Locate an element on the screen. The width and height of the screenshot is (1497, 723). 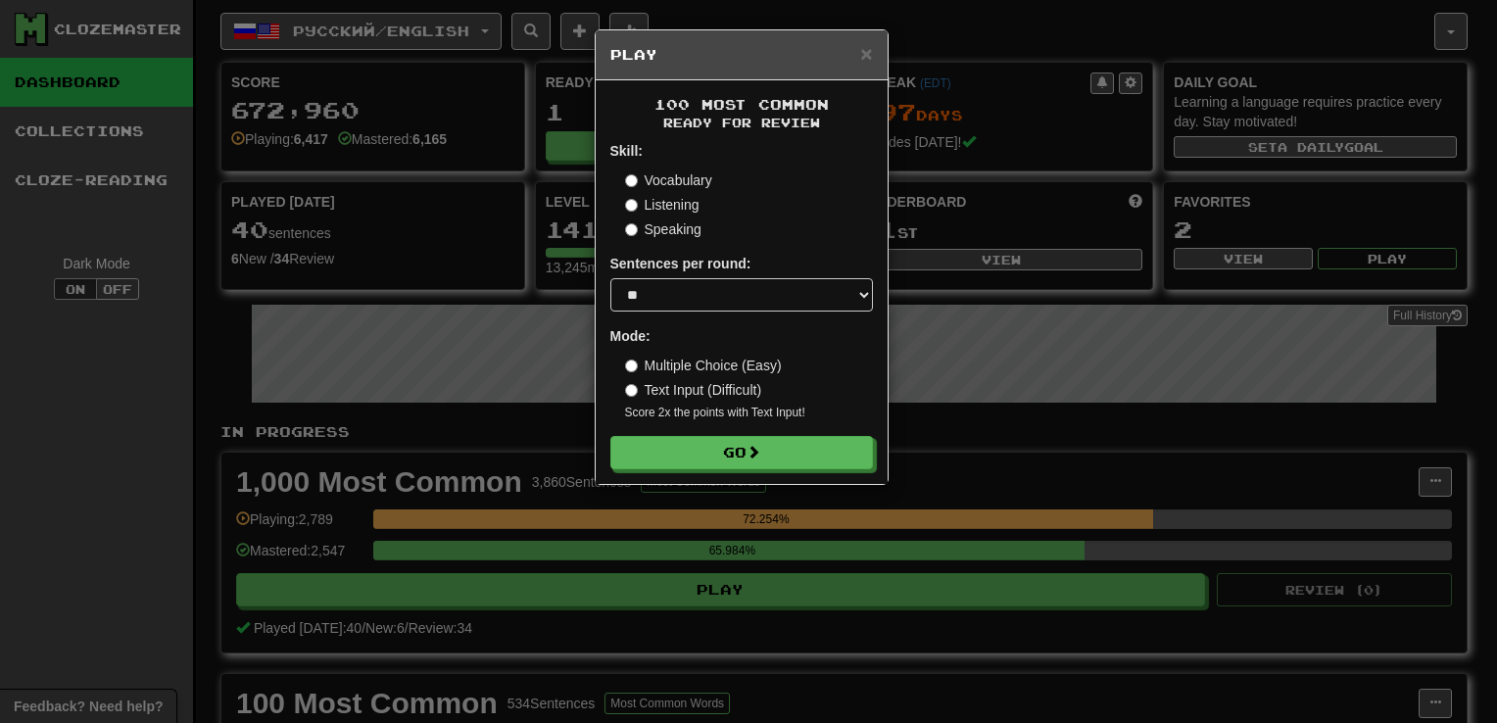
label: Multiple Choice (Easy) is located at coordinates (704, 365).